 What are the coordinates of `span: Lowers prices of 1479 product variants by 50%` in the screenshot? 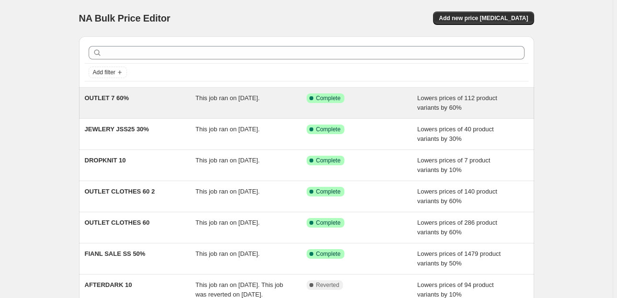 It's located at (459, 258).